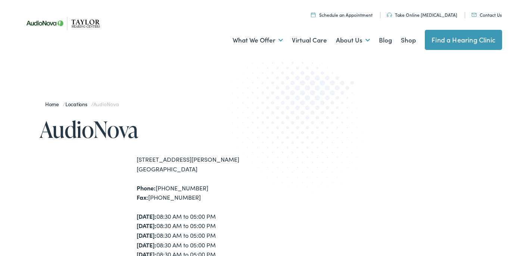 Image resolution: width=523 pixels, height=256 pixels. What do you see at coordinates (342, 15) in the screenshot?
I see `a: Schedule an Appointment` at bounding box center [342, 15].